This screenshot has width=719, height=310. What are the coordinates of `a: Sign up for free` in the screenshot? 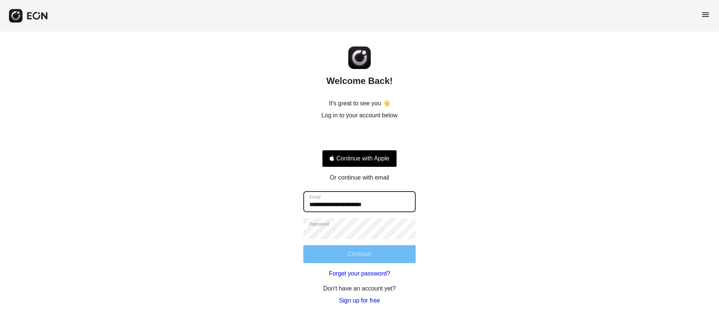 It's located at (359, 301).